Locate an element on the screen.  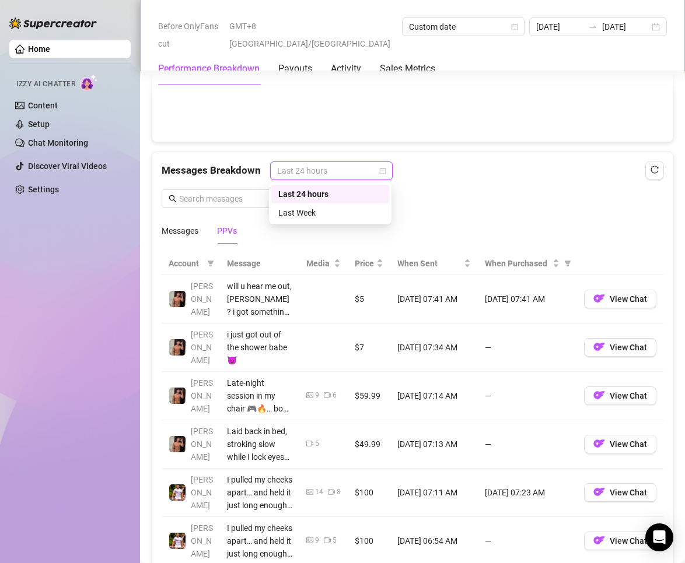
span: search is located at coordinates (173, 199).